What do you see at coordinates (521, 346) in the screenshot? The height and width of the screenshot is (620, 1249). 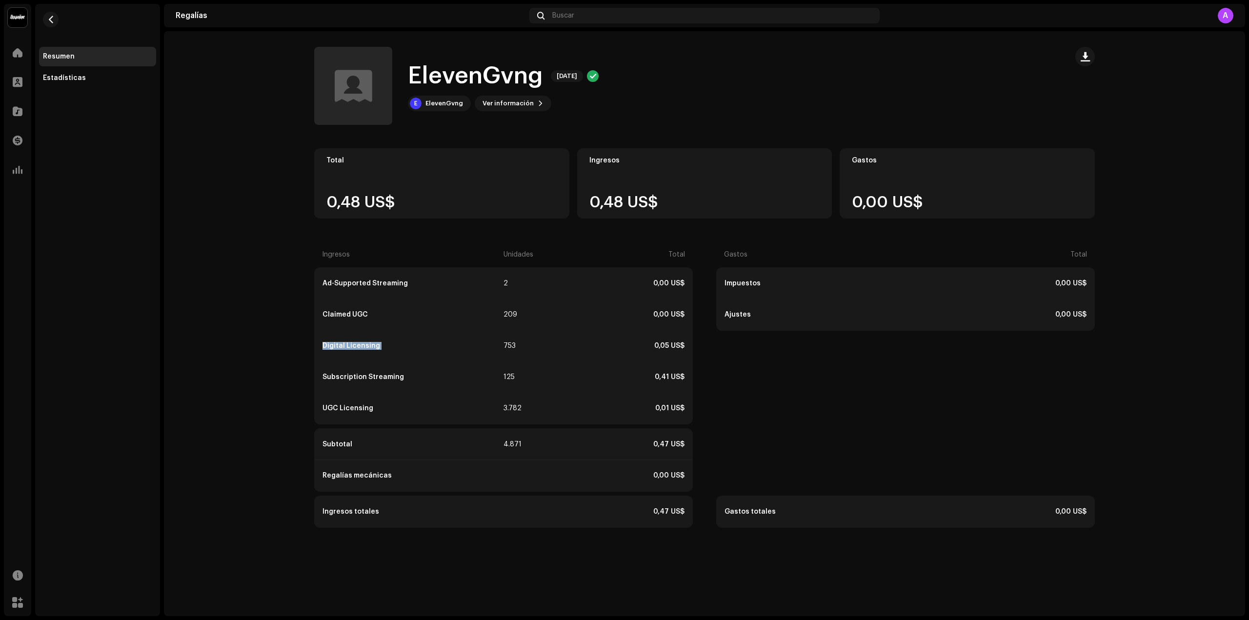 I see `div: 753` at bounding box center [521, 346].